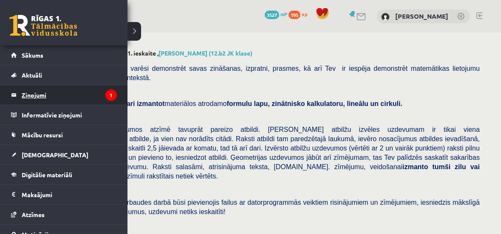 This screenshot has height=234, width=501. Describe the element at coordinates (276, 14) in the screenshot. I see `a: 3527 mP` at that location.